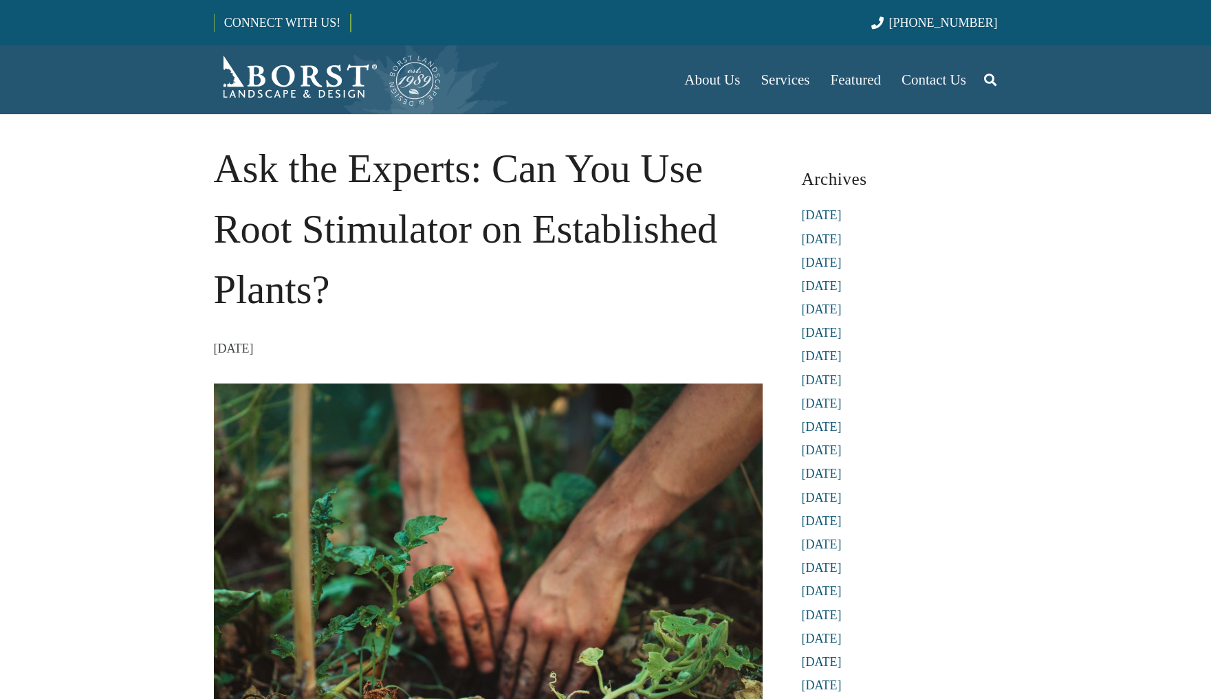 This screenshot has width=1211, height=699. Describe the element at coordinates (990, 80) in the screenshot. I see `a: Search` at that location.